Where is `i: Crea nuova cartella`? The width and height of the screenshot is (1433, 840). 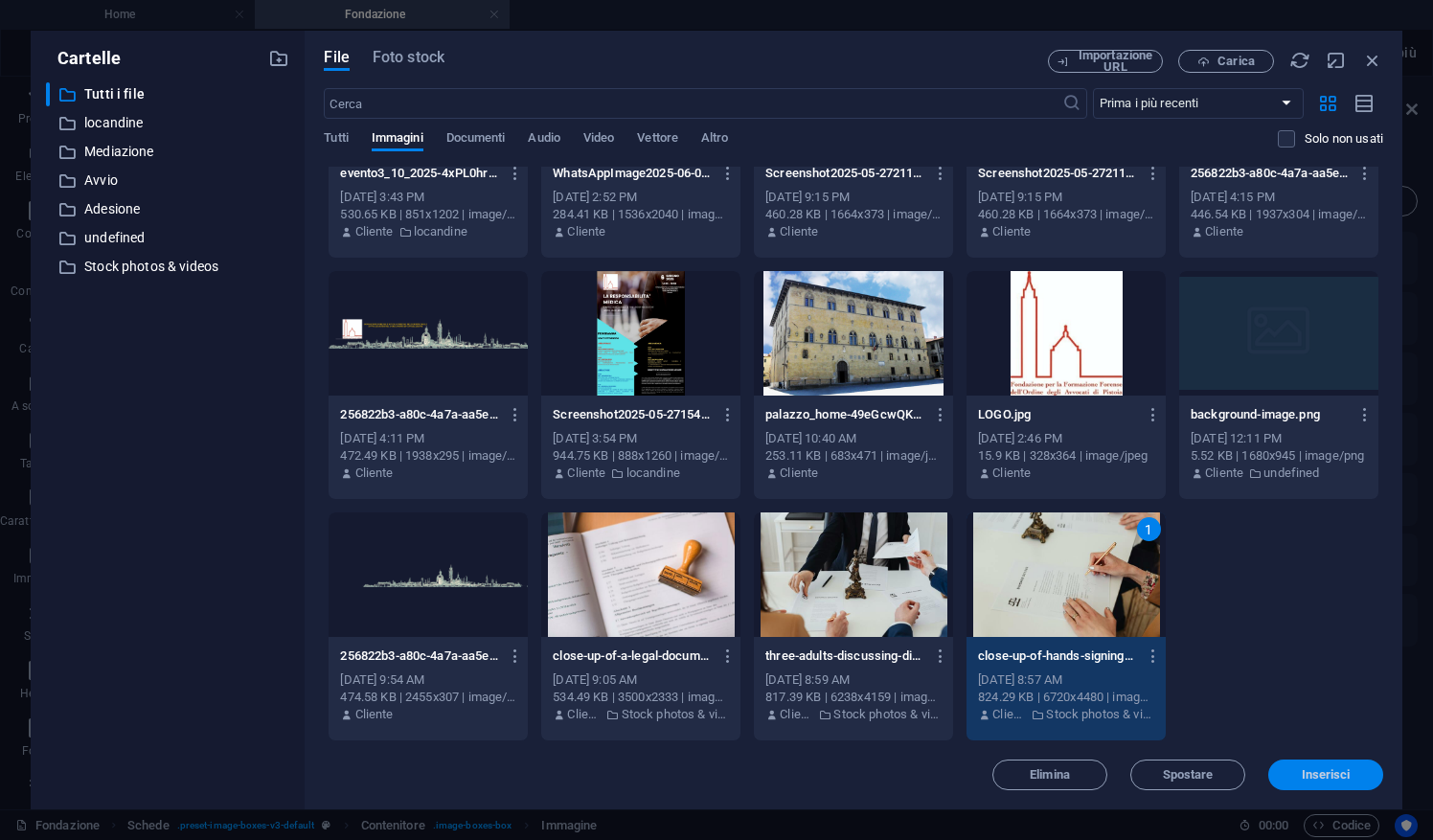
i: Crea nuova cartella is located at coordinates (279, 58).